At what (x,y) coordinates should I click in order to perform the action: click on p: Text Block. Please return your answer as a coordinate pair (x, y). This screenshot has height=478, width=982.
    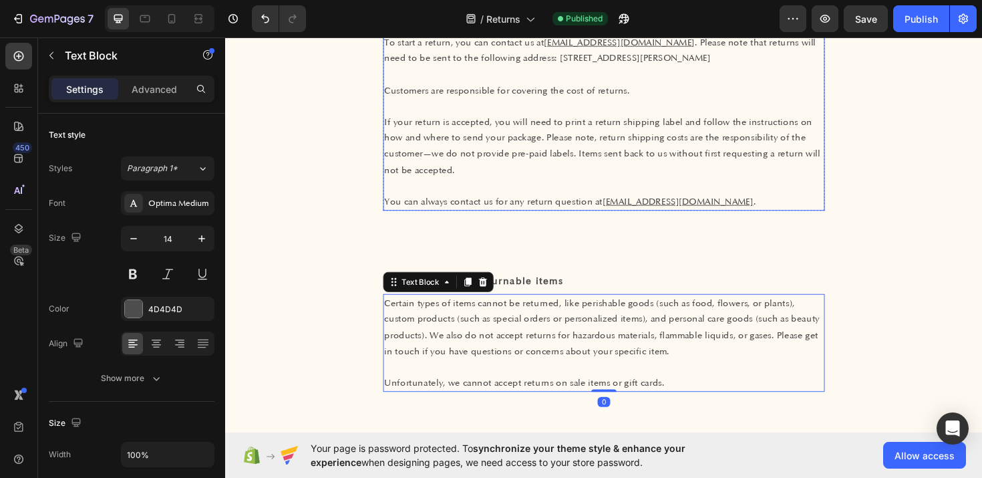
    Looking at the image, I should click on (122, 55).